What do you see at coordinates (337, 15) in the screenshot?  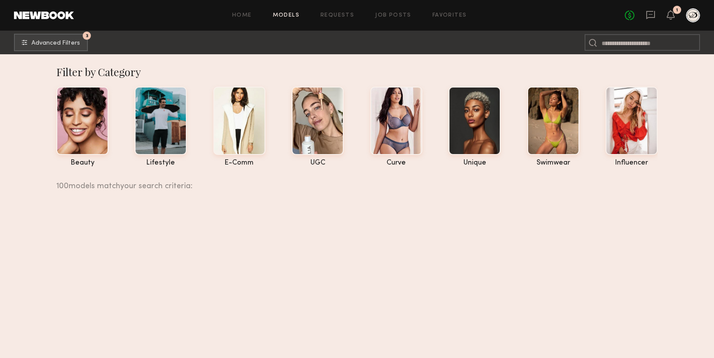 I see `a: Requests` at bounding box center [337, 15].